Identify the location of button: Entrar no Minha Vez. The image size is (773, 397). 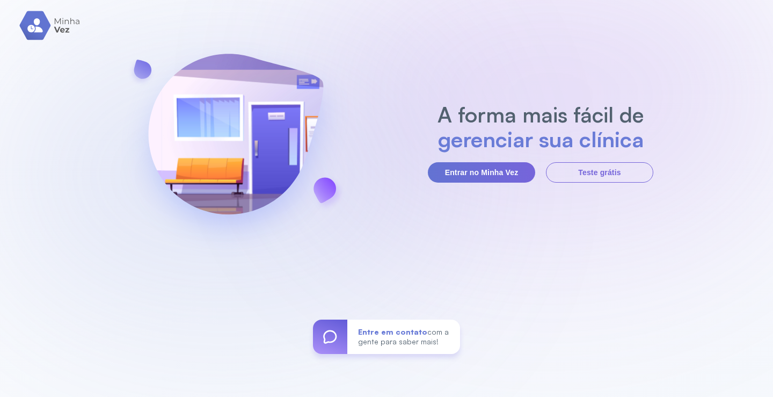
(481, 172).